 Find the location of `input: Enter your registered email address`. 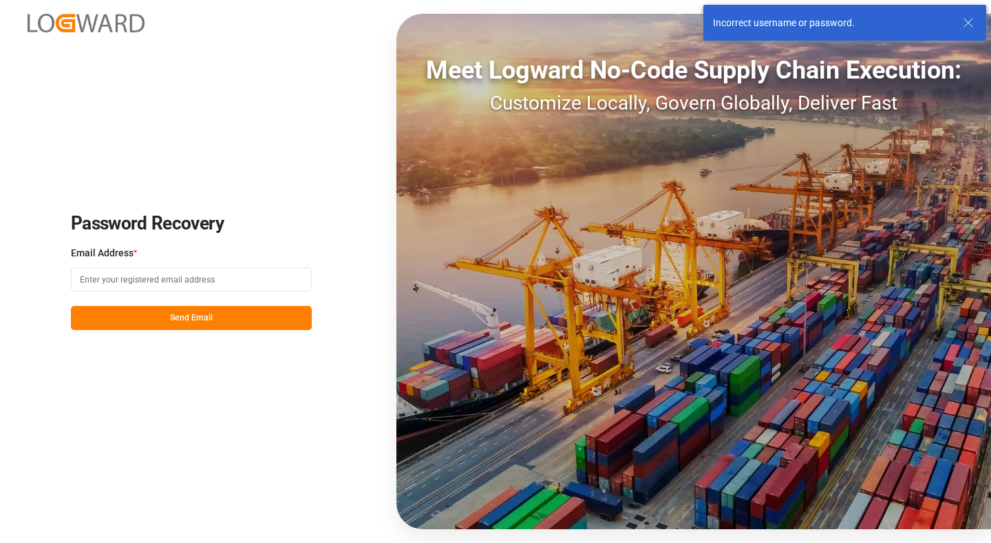

input: Enter your registered email address is located at coordinates (191, 279).